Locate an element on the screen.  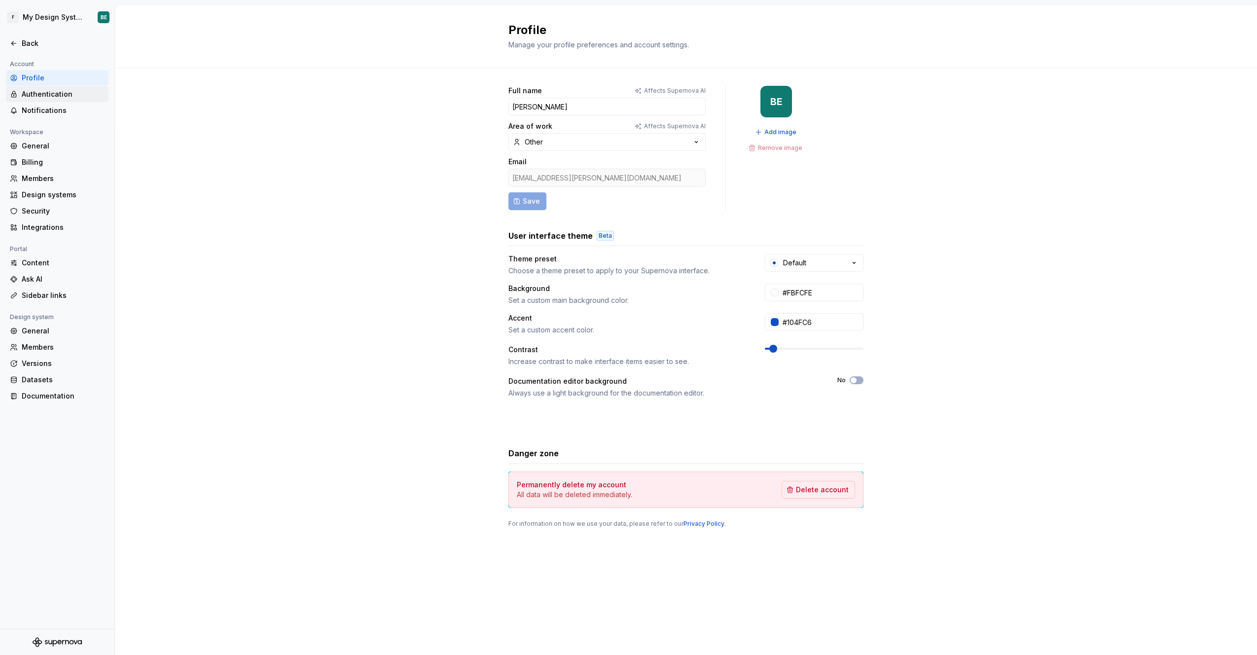
a: Sidebar links is located at coordinates (57, 295).